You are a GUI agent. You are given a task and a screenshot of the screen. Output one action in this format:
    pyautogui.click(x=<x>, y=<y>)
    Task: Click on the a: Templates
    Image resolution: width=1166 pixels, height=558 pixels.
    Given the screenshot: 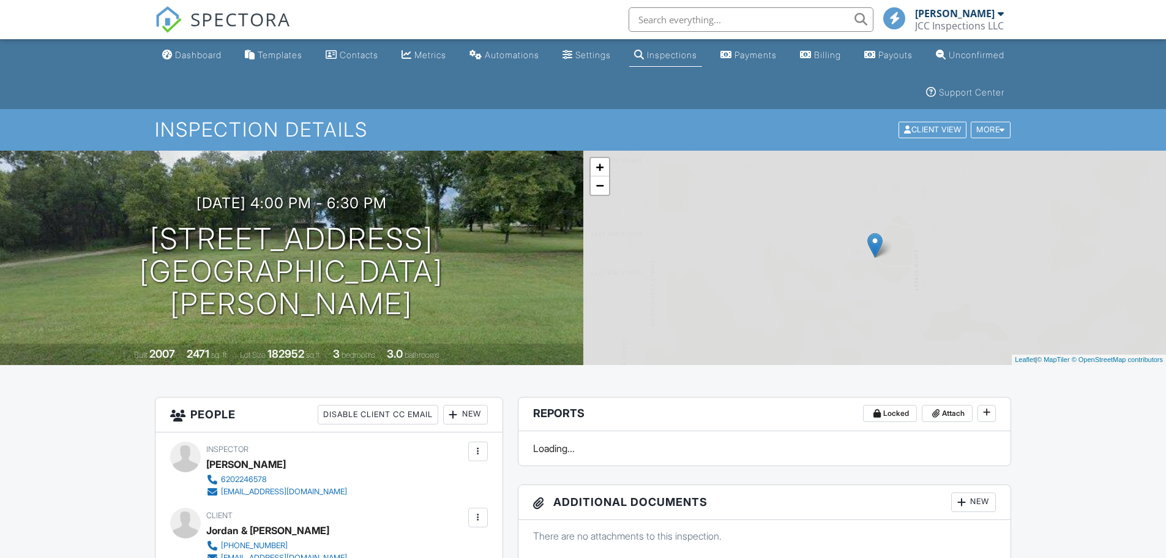 What is the action you would take?
    pyautogui.click(x=274, y=55)
    